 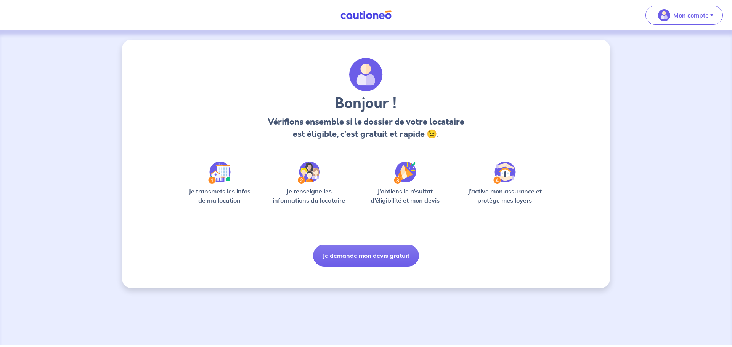 I want to click on p: J’obtiens le résultat d’éligibilité et mon devis, so click(x=405, y=196).